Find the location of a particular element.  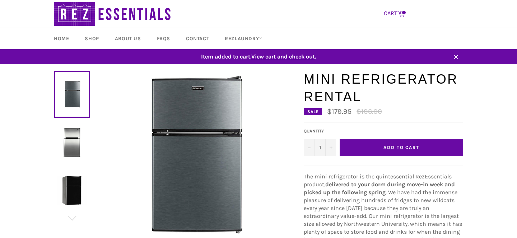

a: RezLaundry is located at coordinates (243, 38).